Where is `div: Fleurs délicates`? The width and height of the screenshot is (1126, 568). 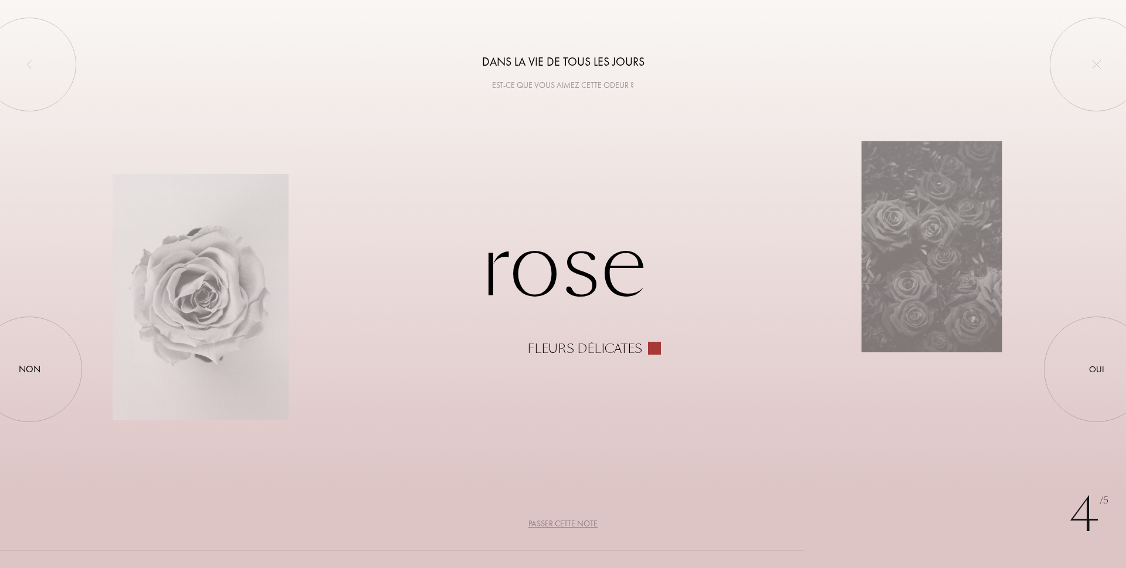
div: Fleurs délicates is located at coordinates (585, 349).